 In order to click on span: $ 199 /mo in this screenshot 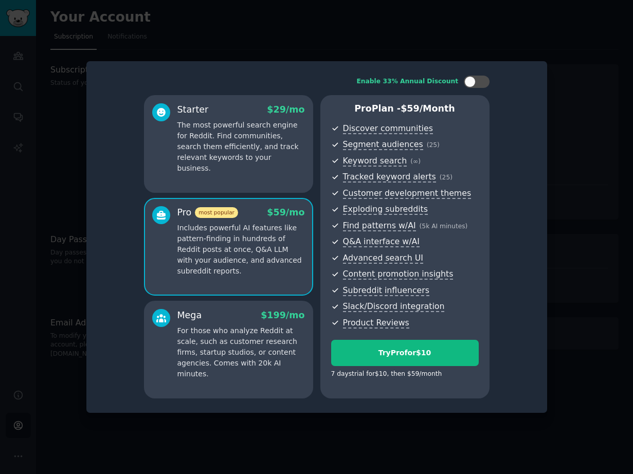, I will do `click(282, 315)`.